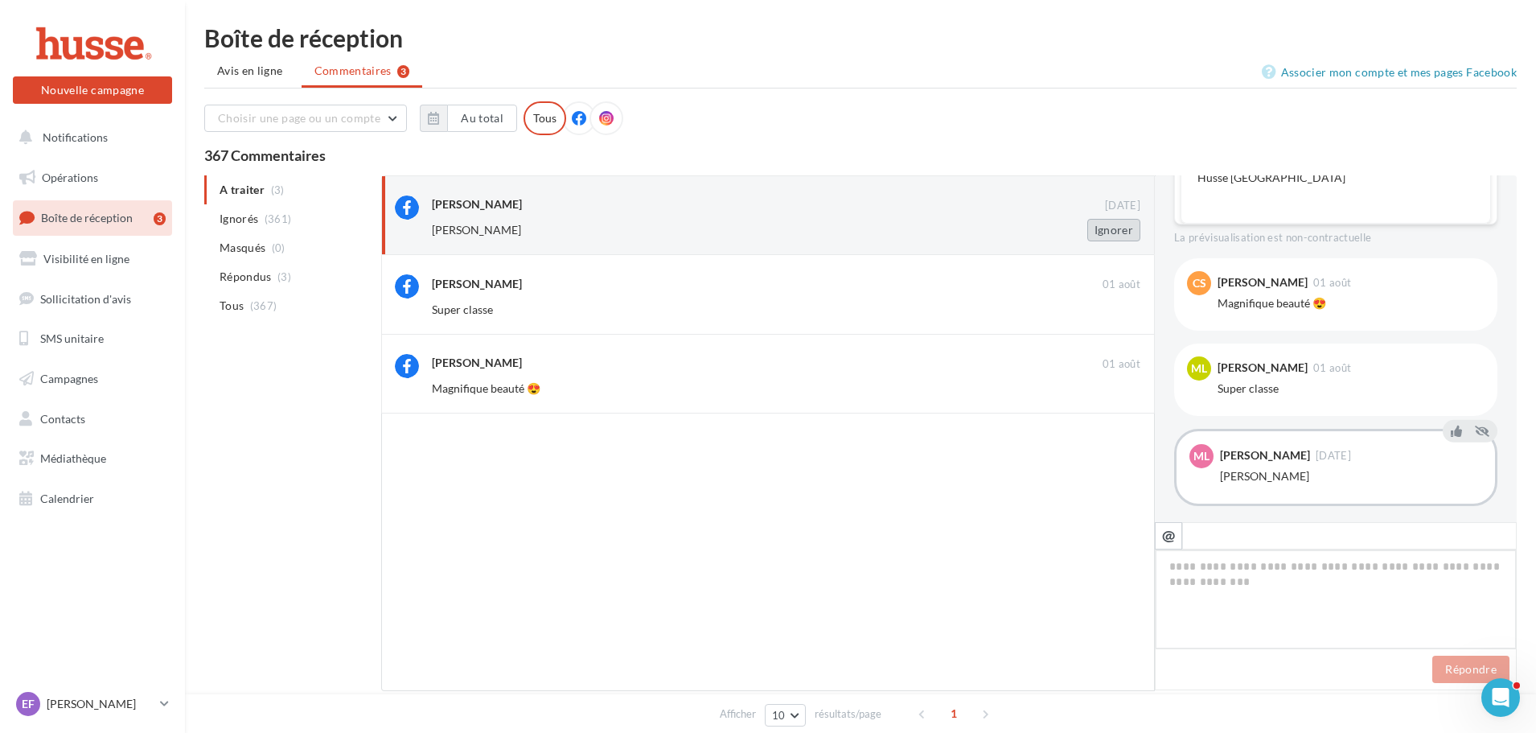 The image size is (1536, 733). Describe the element at coordinates (954, 713) in the screenshot. I see `span: 1` at that location.